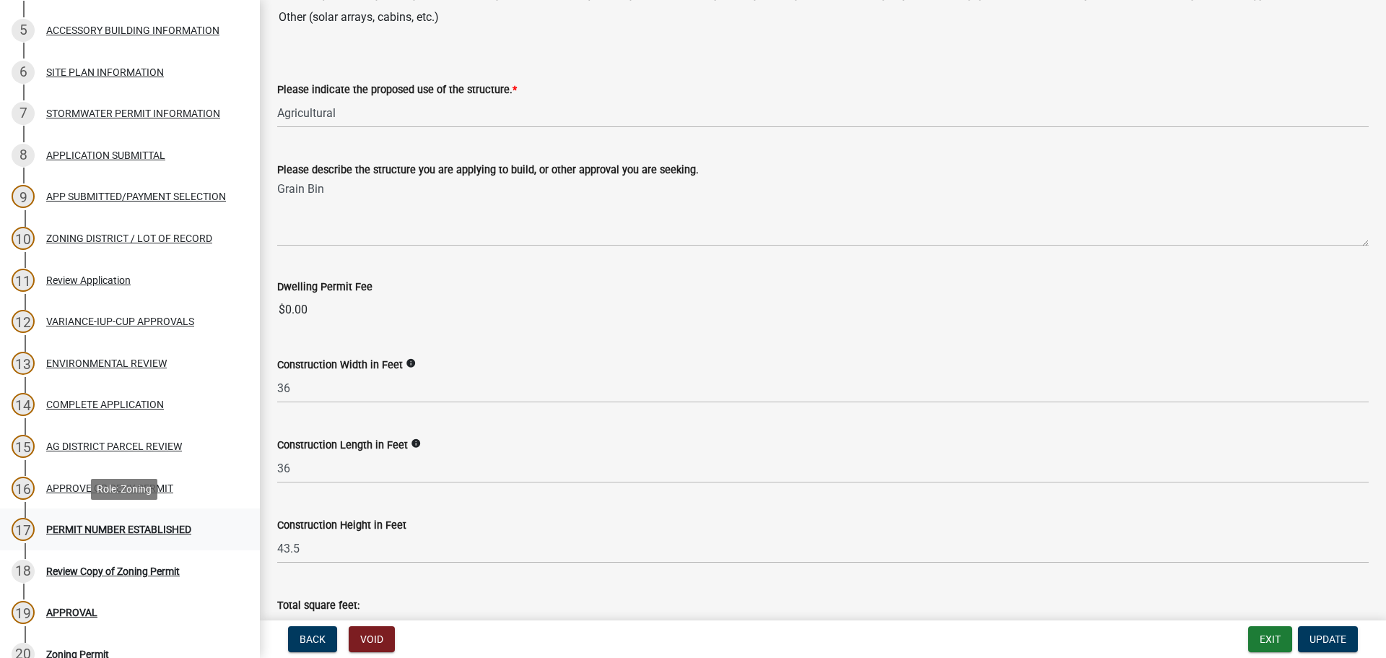  Describe the element at coordinates (1328, 639) in the screenshot. I see `span: Update` at that location.